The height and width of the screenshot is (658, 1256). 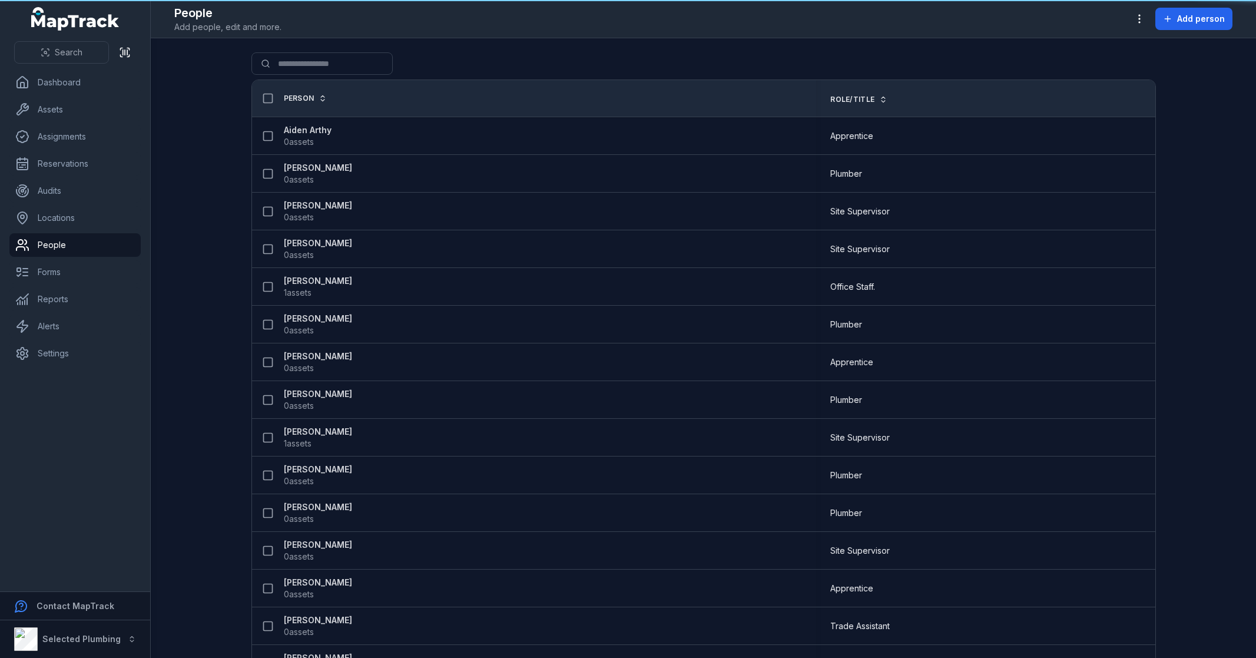 I want to click on a: People, so click(x=75, y=245).